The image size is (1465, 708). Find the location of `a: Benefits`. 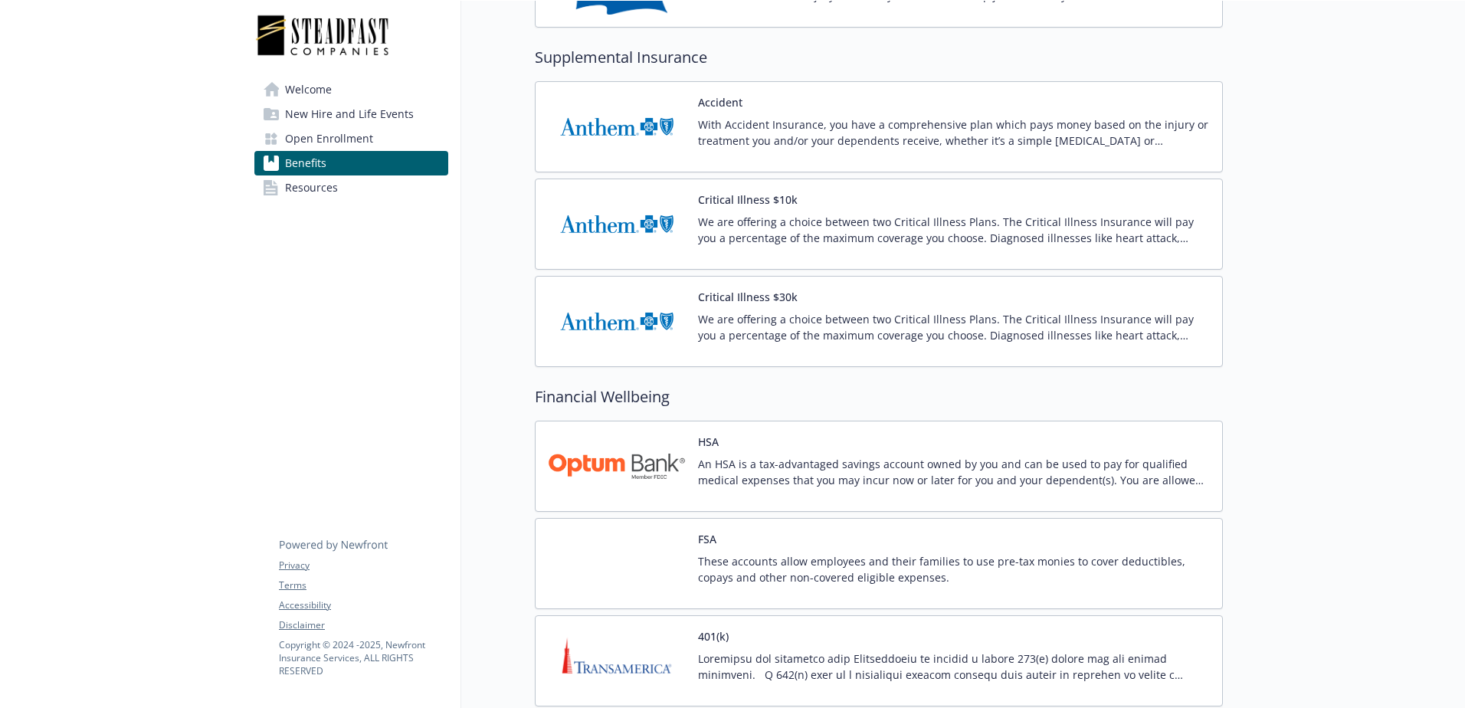

a: Benefits is located at coordinates (351, 163).